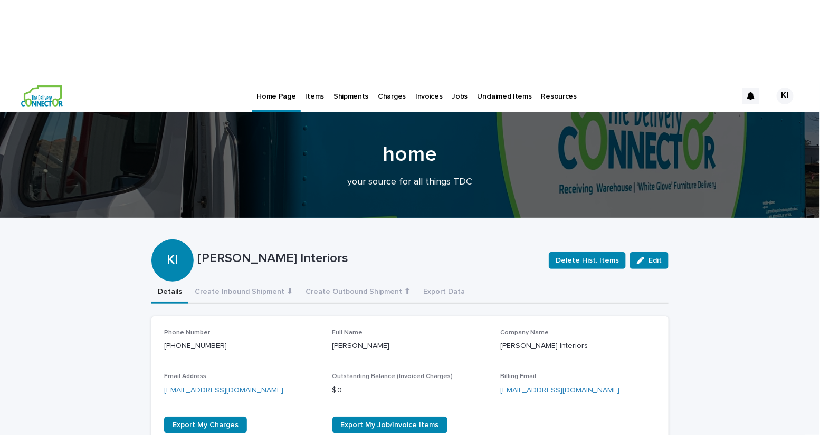 This screenshot has height=435, width=820. Describe the element at coordinates (518, 377) in the screenshot. I see `span: Billing Email` at that location.